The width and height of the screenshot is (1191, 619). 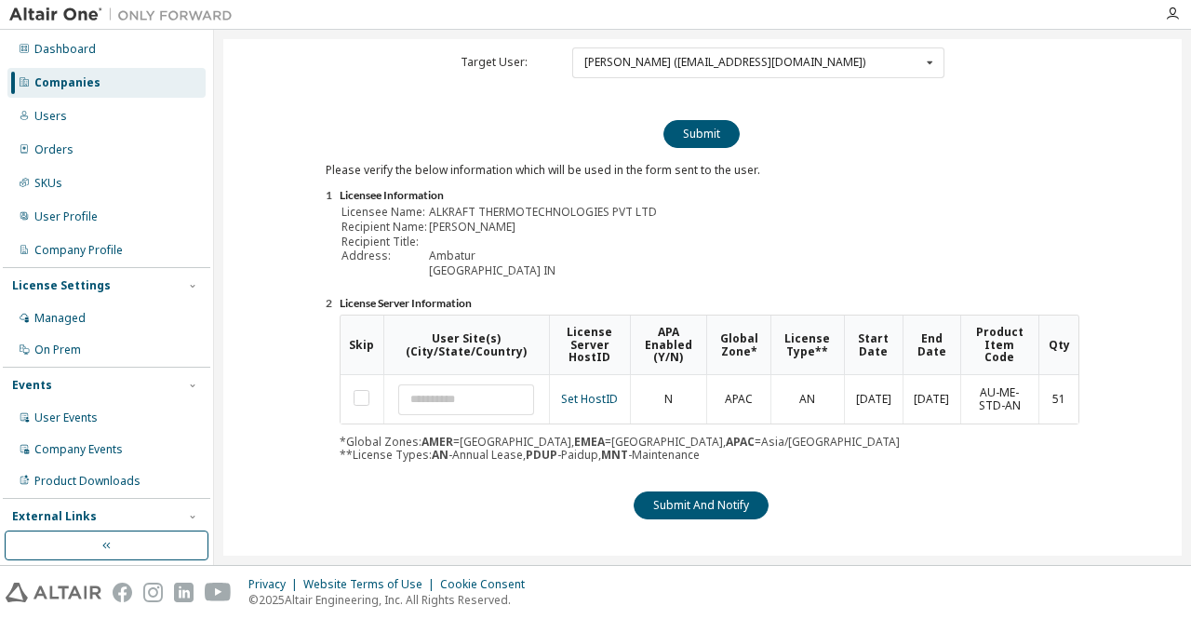 I want to click on b: MNT, so click(x=614, y=454).